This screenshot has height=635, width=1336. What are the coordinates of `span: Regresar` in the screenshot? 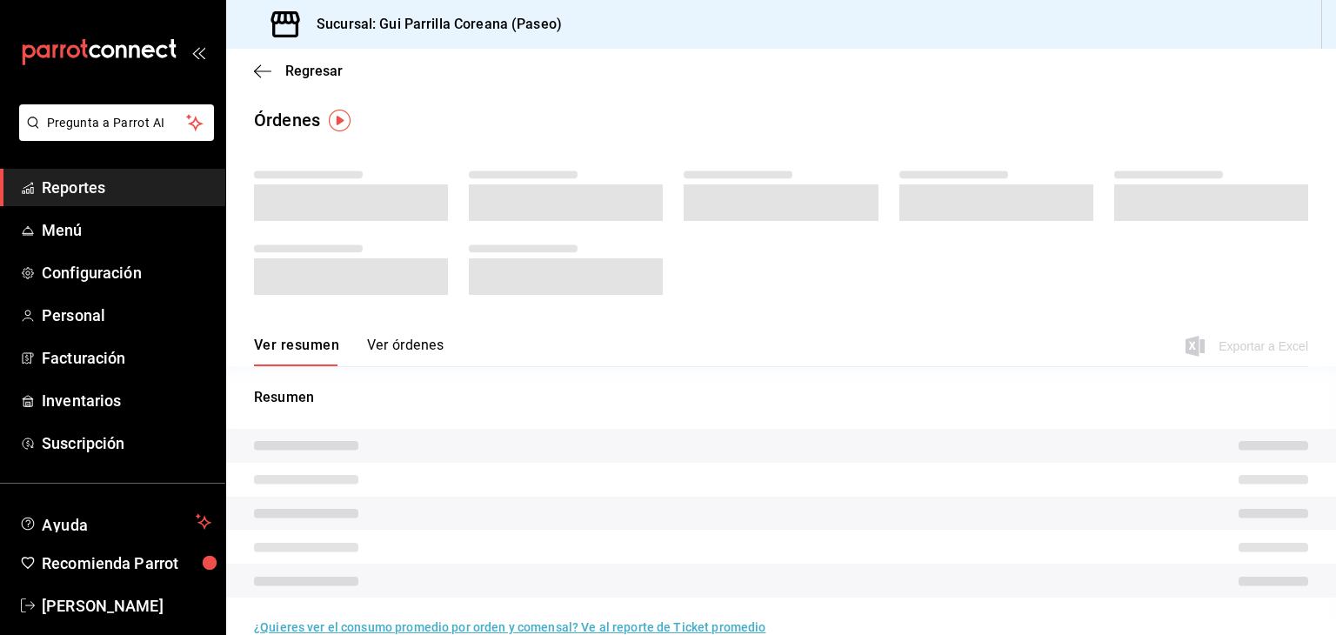 It's located at (314, 70).